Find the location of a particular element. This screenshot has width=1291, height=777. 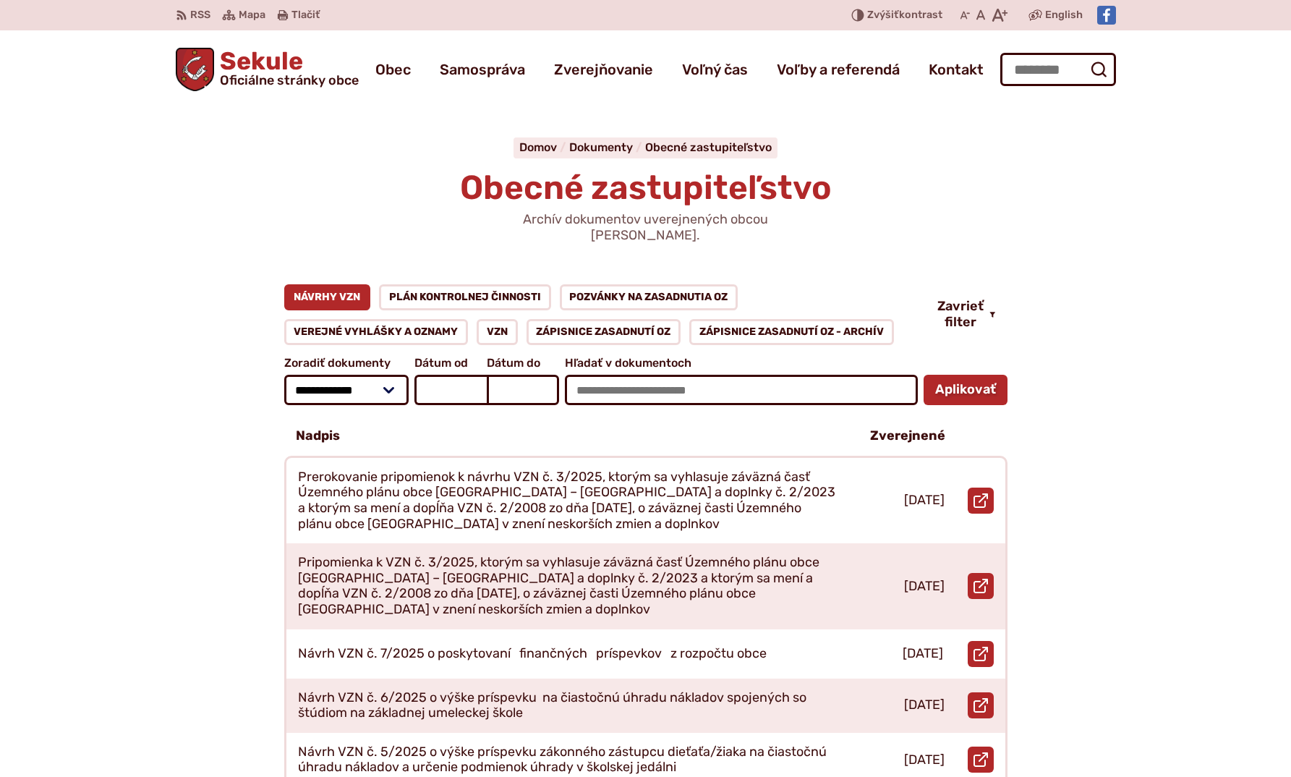

p: Zverejnené is located at coordinates (908, 436).